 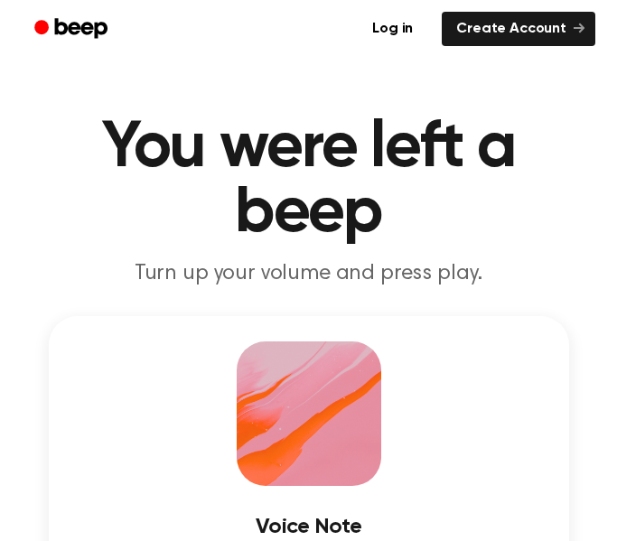 I want to click on h1: You were left a beep, so click(x=308, y=181).